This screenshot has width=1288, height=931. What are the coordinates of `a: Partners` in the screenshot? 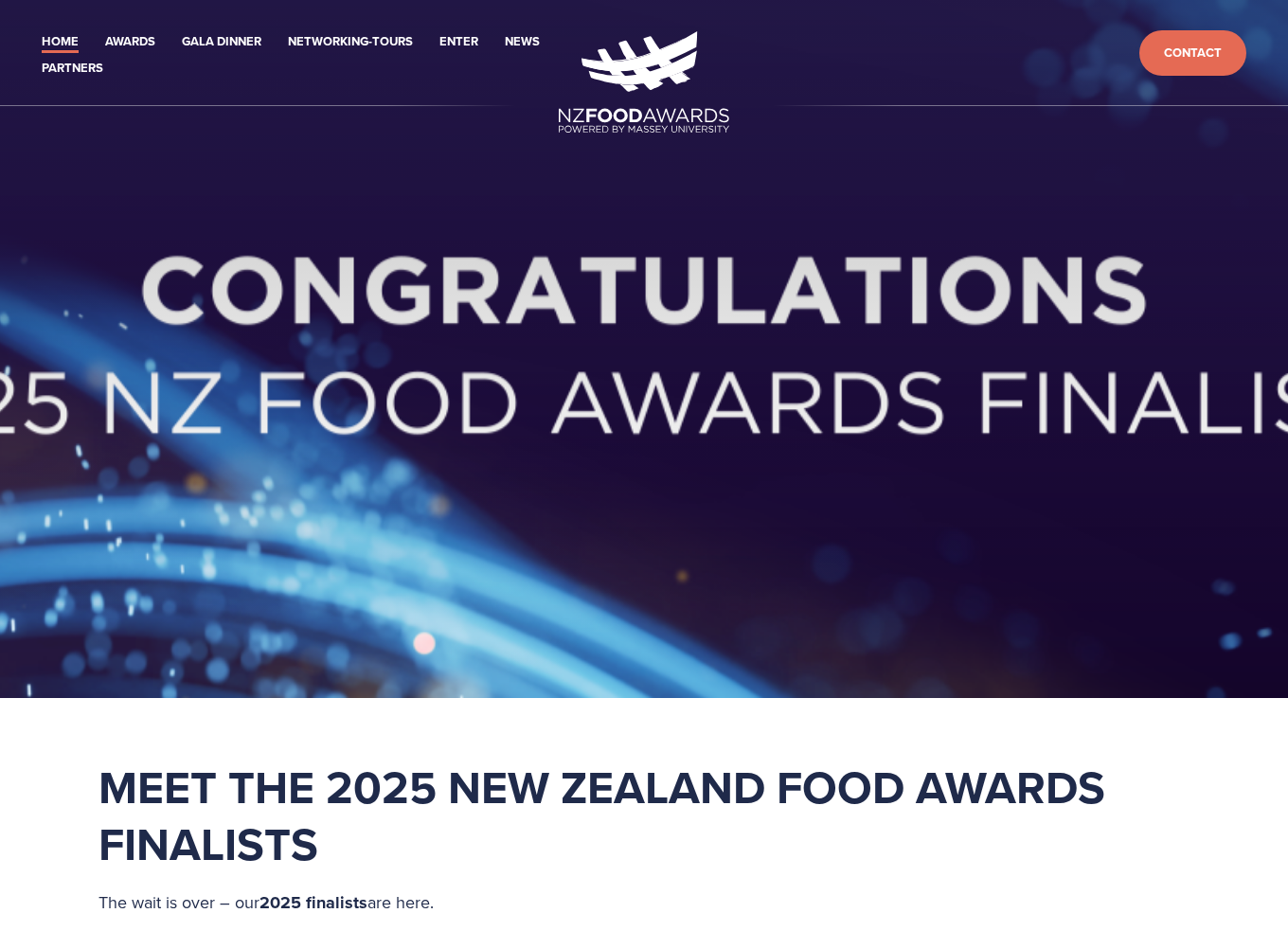 It's located at (72, 68).